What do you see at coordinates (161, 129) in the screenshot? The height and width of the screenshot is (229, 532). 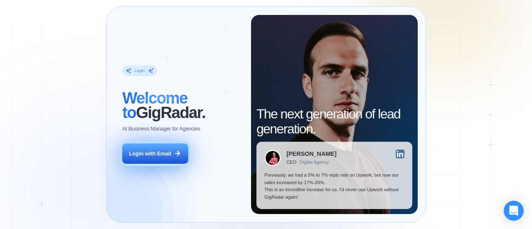 I see `p: AI Business Manager for Agencies` at bounding box center [161, 129].